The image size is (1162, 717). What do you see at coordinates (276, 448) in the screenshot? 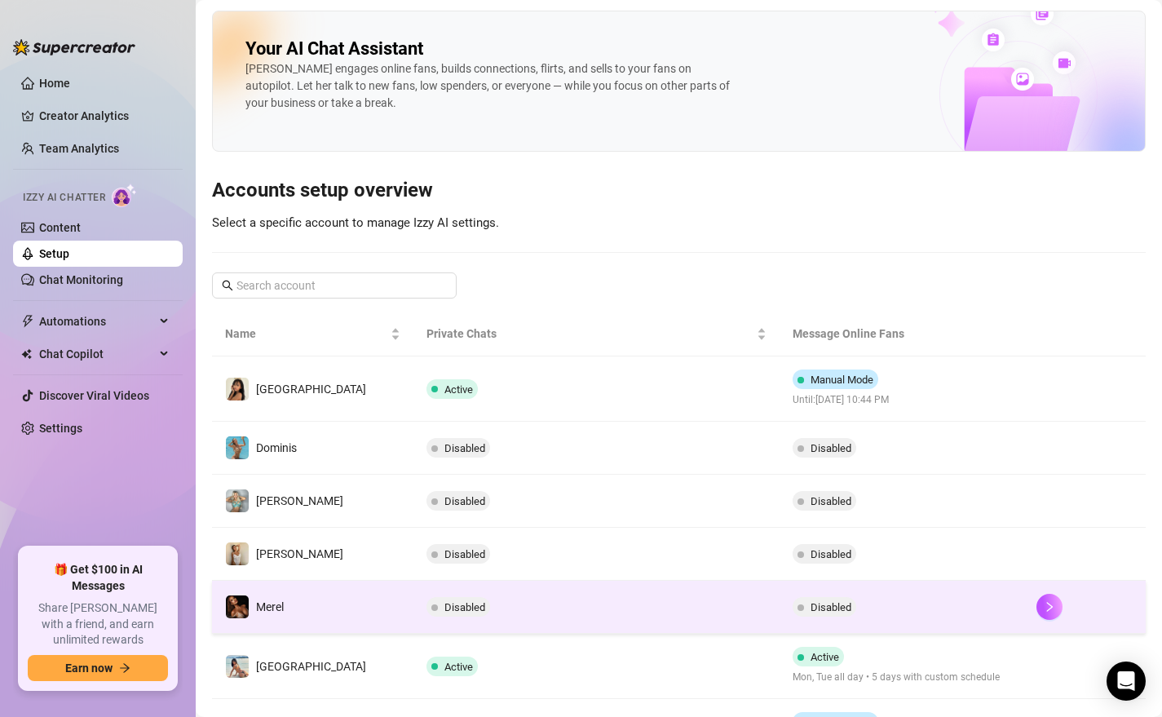
I see `span: Dominis` at bounding box center [276, 448].